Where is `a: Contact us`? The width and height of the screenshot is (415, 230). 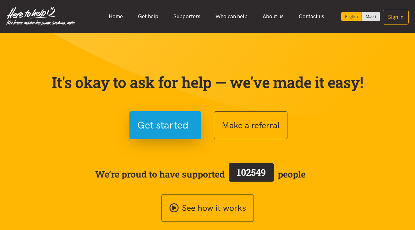
a: Contact us is located at coordinates (311, 16).